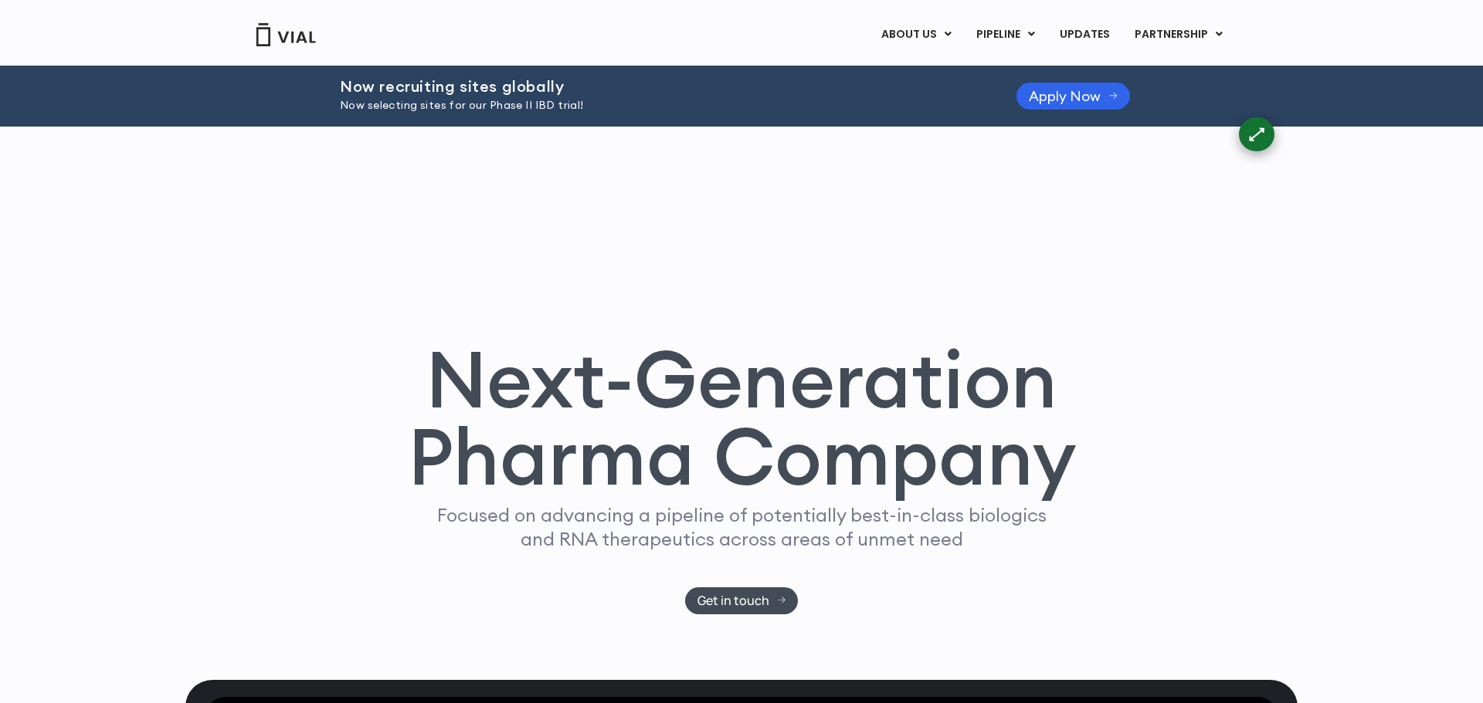  What do you see at coordinates (741, 527) in the screenshot?
I see `p: Focused on advancing a pipeline of potentially best-in-class biologics and RNA therapeutics acros...` at bounding box center [741, 527].